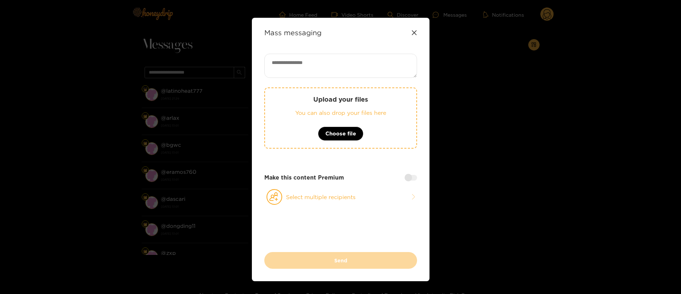 The image size is (681, 294). Describe the element at coordinates (340, 99) in the screenshot. I see `p: Upload your files` at that location.